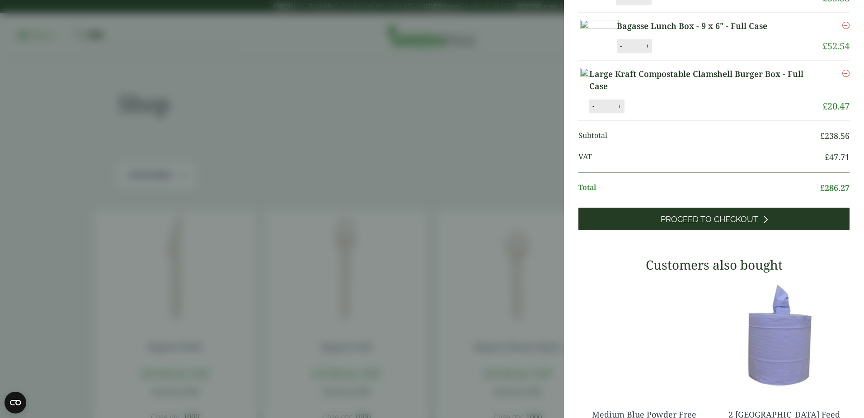 This screenshot has width=864, height=418. Describe the element at coordinates (837, 157) in the screenshot. I see `bdi: 47.71` at that location.